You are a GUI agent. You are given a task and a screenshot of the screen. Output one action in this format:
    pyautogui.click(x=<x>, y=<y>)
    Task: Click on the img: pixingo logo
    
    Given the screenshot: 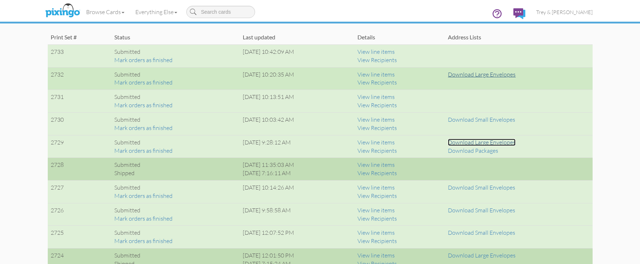 What is the action you would take?
    pyautogui.click(x=63, y=11)
    